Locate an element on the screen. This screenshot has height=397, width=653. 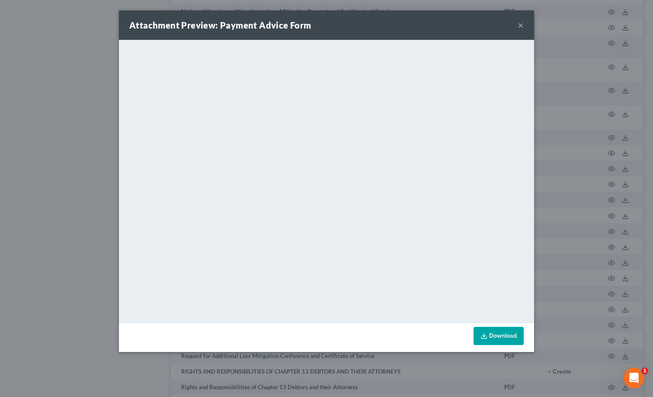
strong: Attachment Preview: Payment Advice Form is located at coordinates (220, 25).